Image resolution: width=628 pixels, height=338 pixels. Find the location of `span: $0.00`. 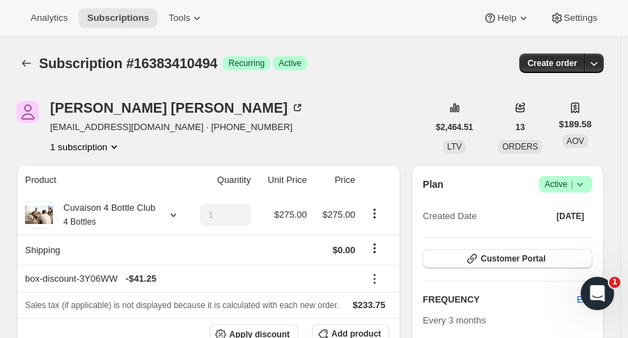

span: $0.00 is located at coordinates (344, 250).